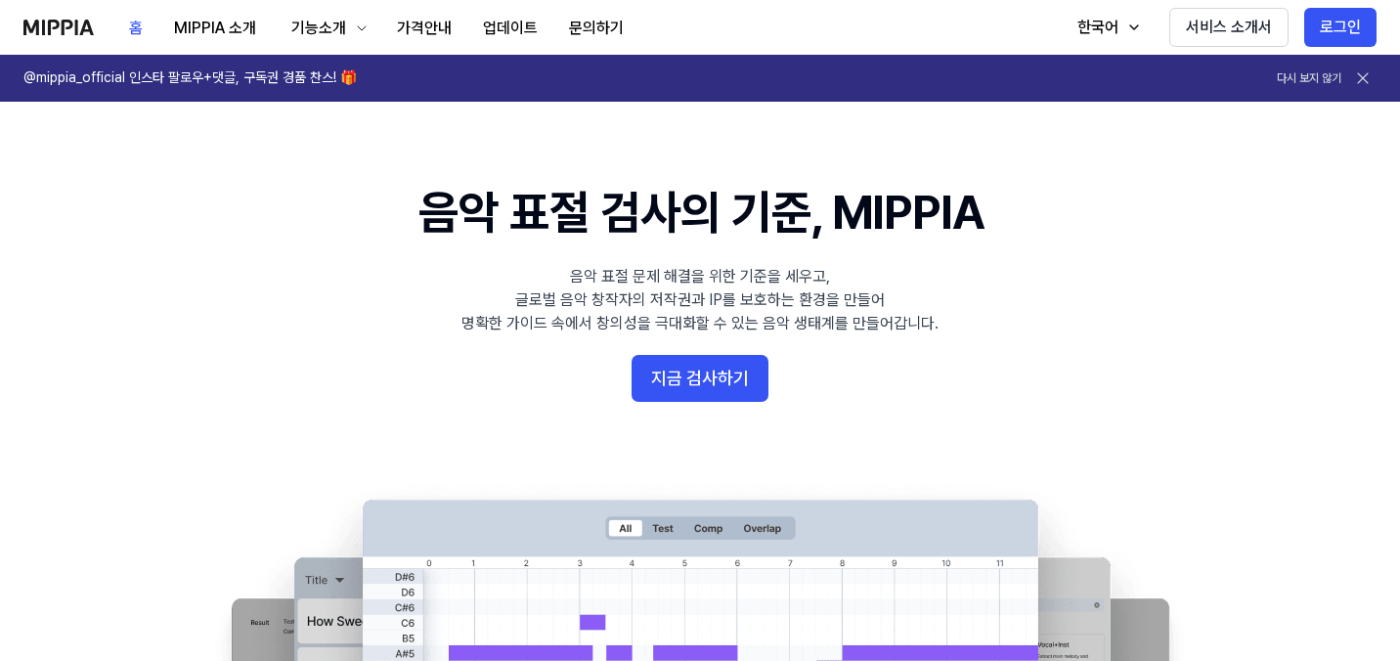 This screenshot has width=1400, height=661. What do you see at coordinates (319, 28) in the screenshot?
I see `div: 기능소개` at bounding box center [319, 28].